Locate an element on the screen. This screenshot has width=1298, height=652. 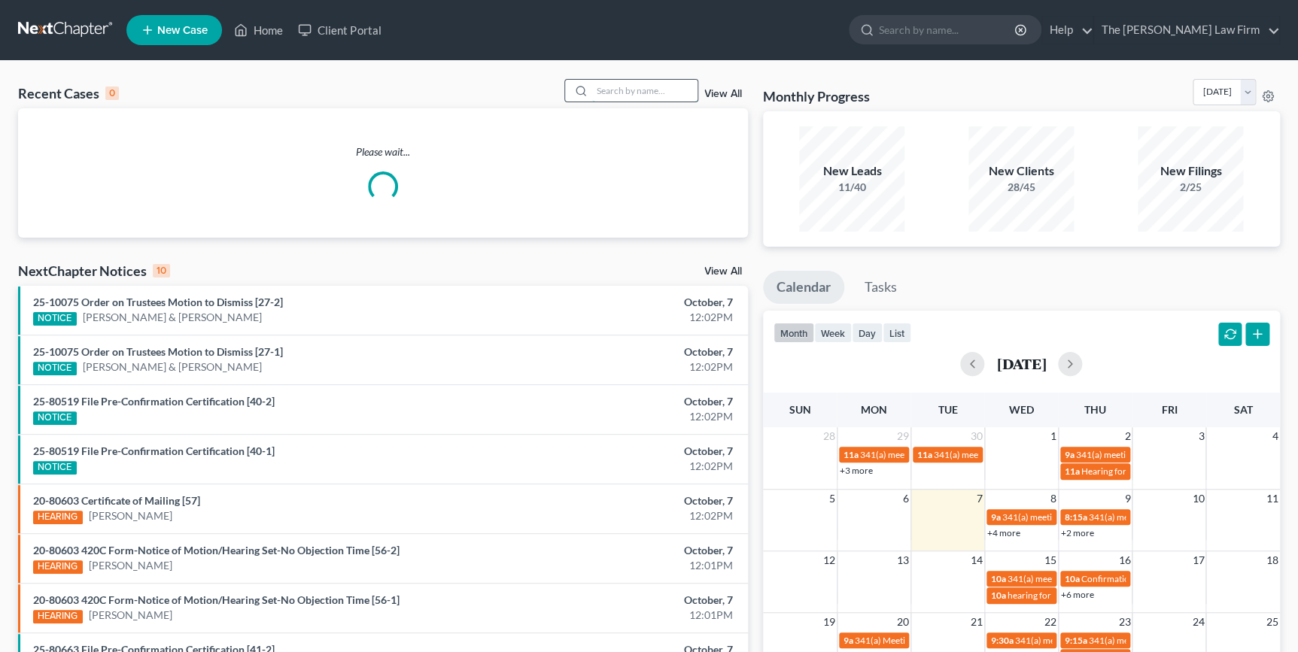
p: Please wait... is located at coordinates (383, 152).